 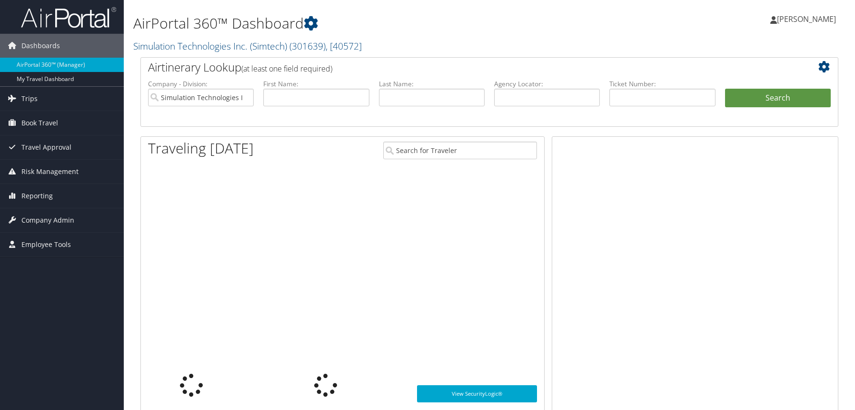 What do you see at coordinates (201, 84) in the screenshot?
I see `label: Company - Division:` at bounding box center [201, 84].